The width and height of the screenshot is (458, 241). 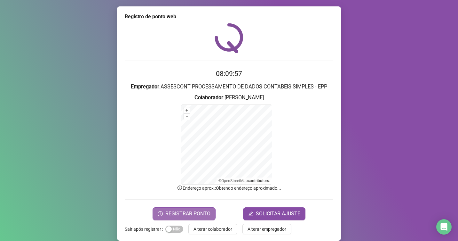 What do you see at coordinates (180, 188) in the screenshot?
I see `span: info-circle` at bounding box center [180, 188].